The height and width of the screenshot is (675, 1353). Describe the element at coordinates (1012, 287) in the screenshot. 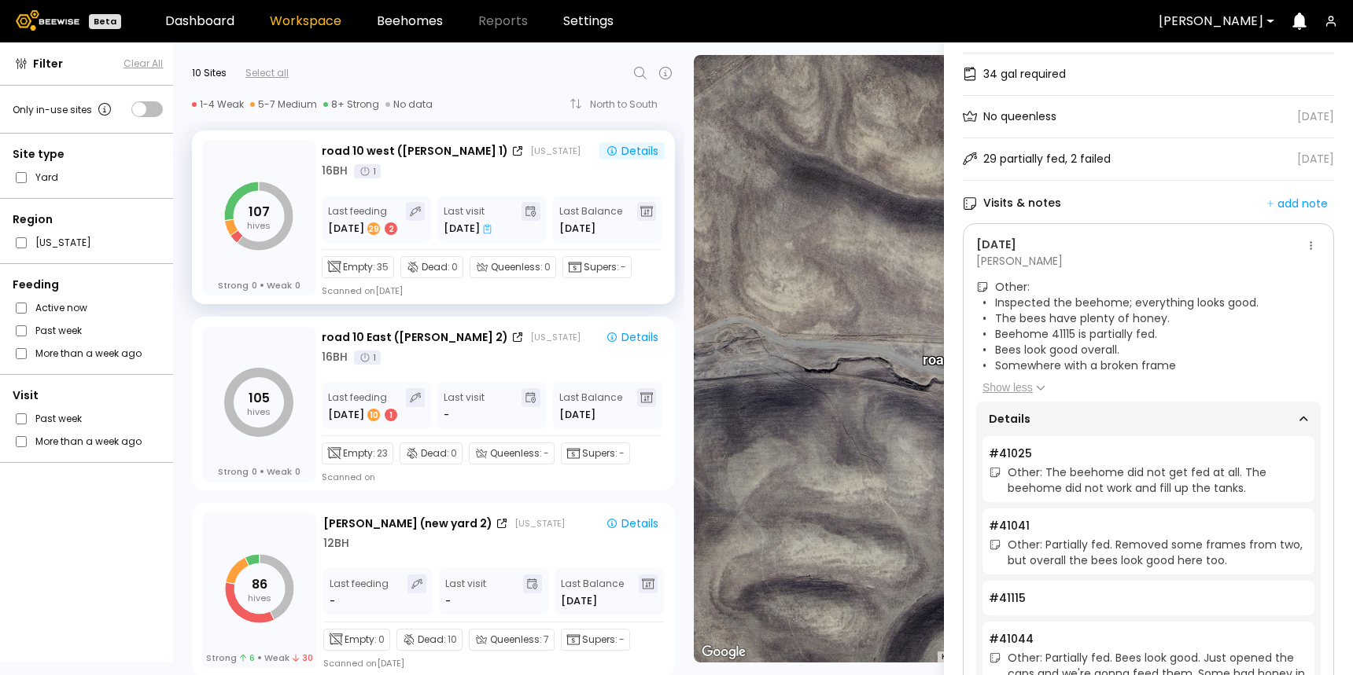

I see `span: Other:` at that location.